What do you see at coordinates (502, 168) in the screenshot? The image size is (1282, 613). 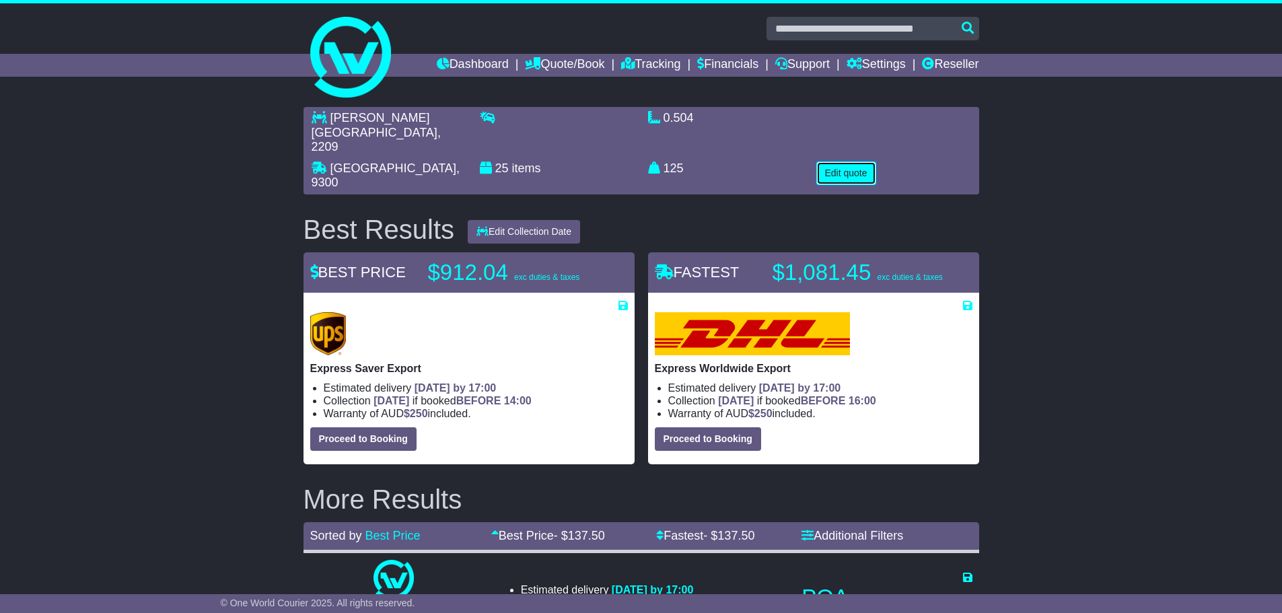 I see `span: 25` at bounding box center [502, 168].